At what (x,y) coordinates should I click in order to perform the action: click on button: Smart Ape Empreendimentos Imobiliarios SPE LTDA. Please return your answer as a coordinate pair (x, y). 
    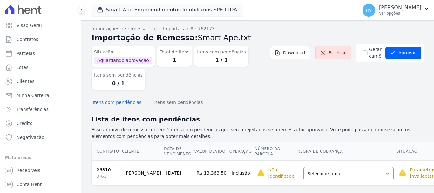
    Looking at the image, I should click on (167, 10).